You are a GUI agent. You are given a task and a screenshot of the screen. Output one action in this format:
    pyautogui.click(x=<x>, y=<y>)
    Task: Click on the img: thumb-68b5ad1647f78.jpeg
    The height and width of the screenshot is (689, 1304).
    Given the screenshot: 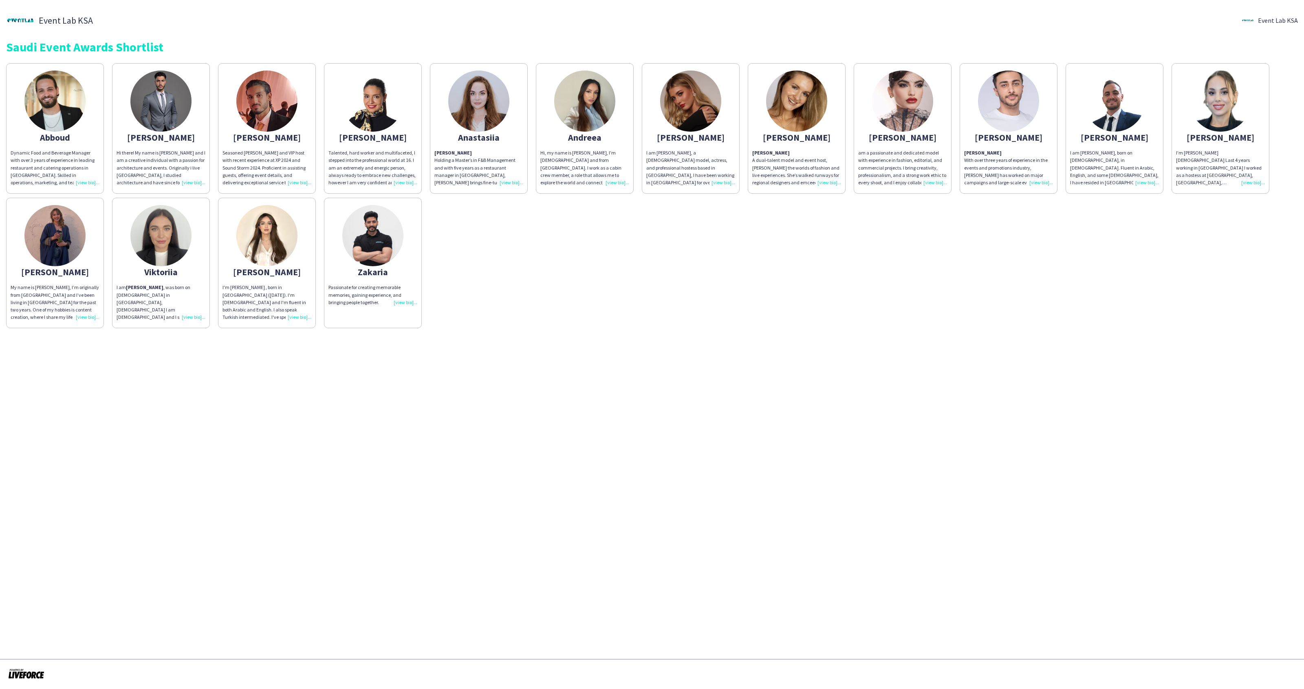 What is the action you would take?
    pyautogui.click(x=585, y=101)
    